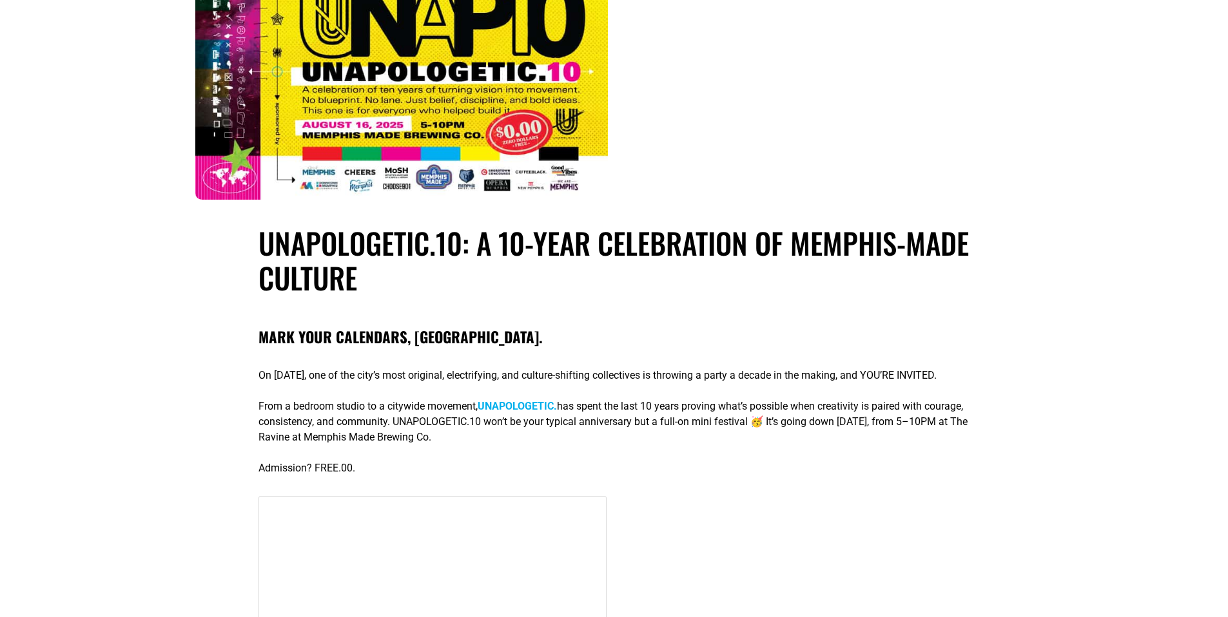 Image resolution: width=1228 pixels, height=617 pixels. Describe the element at coordinates (517, 406) in the screenshot. I see `b: UNAPOLOGETIC.` at that location.